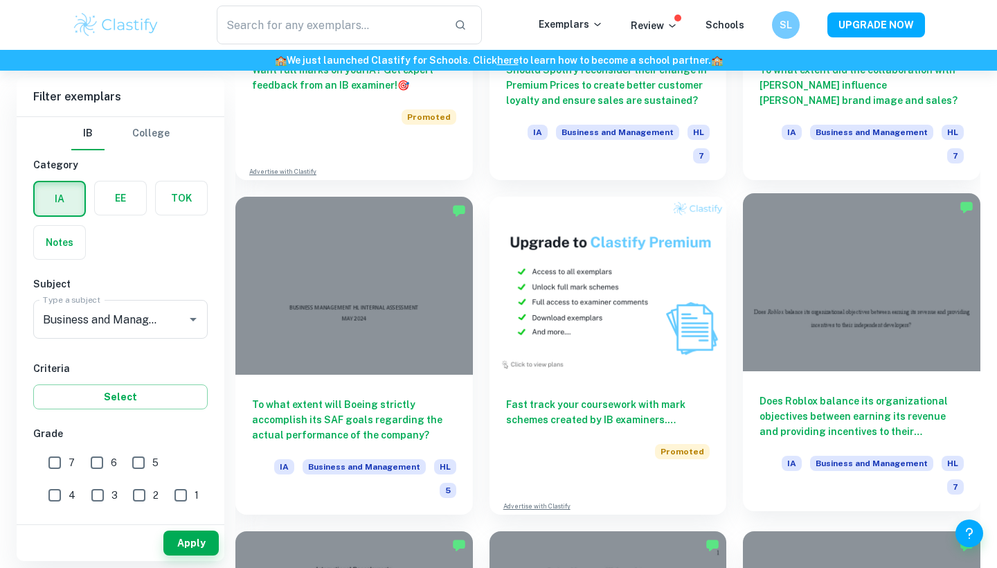  I want to click on h6: Fast track your coursework with mark schemes created by IB examiners. Upgrade now, so click(608, 412).